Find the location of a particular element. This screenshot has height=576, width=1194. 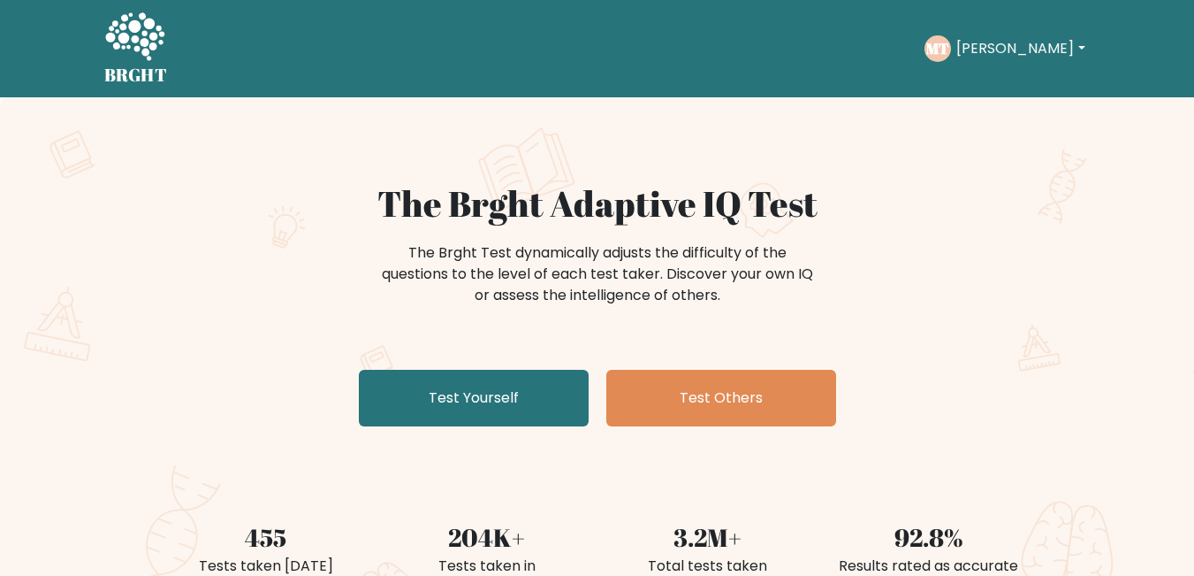

text: MT is located at coordinates (938, 48).